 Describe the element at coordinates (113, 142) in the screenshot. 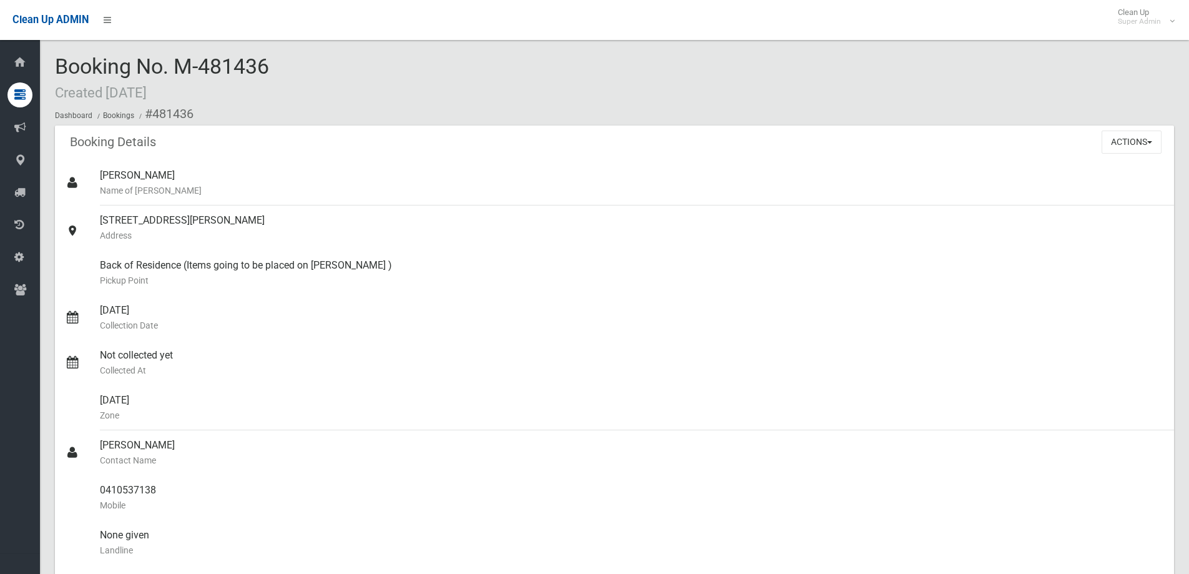

I see `header: Booking Details` at that location.